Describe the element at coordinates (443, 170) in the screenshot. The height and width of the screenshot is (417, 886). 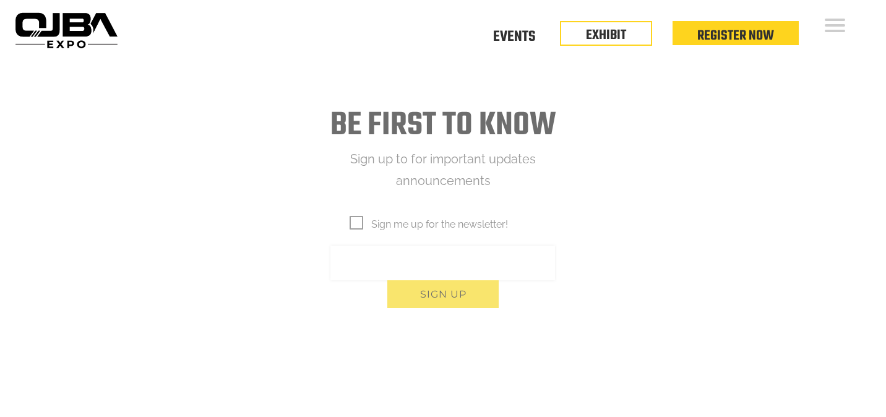
I see `p: Sign up to for important updates announcements` at that location.